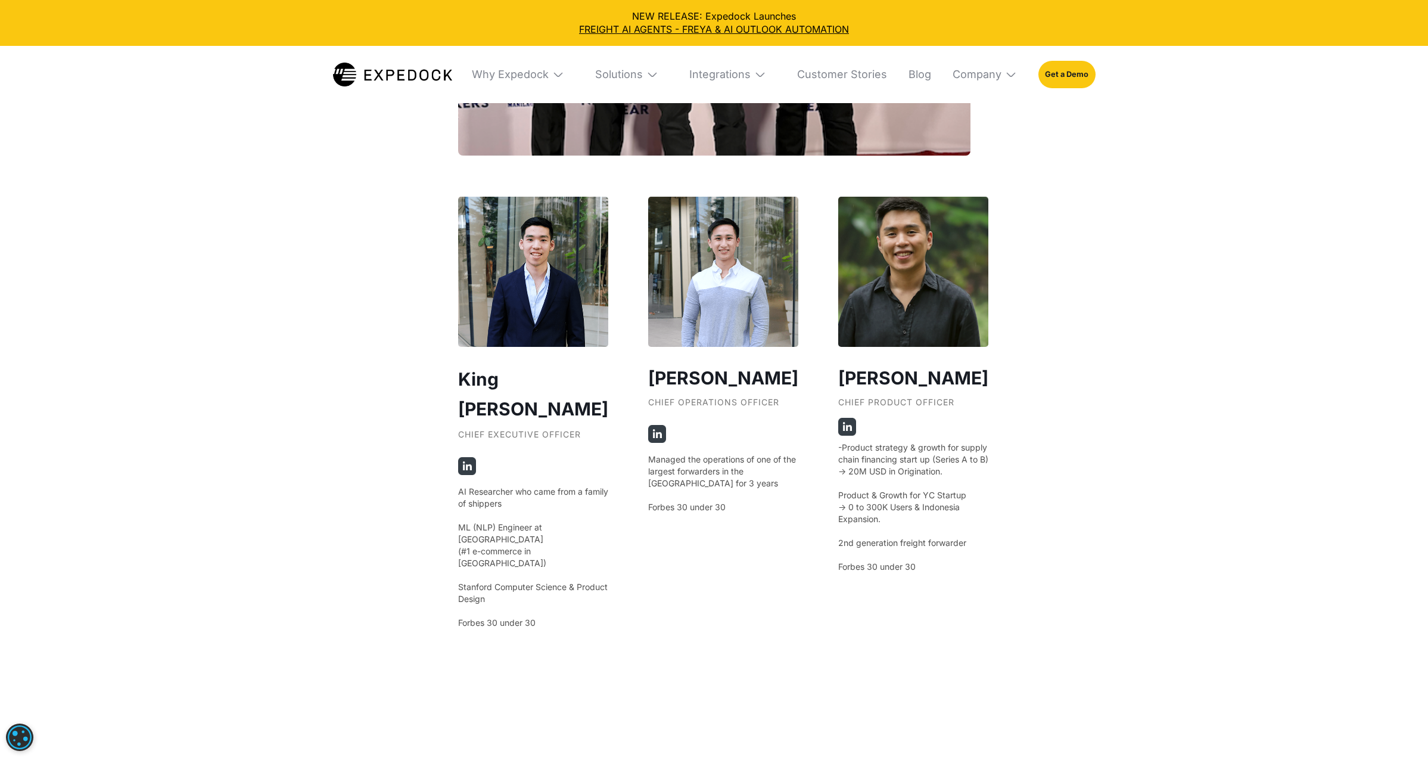 The height and width of the screenshot is (757, 1428). What do you see at coordinates (533, 440) in the screenshot?
I see `div: Chief Executive Officer` at bounding box center [533, 440].